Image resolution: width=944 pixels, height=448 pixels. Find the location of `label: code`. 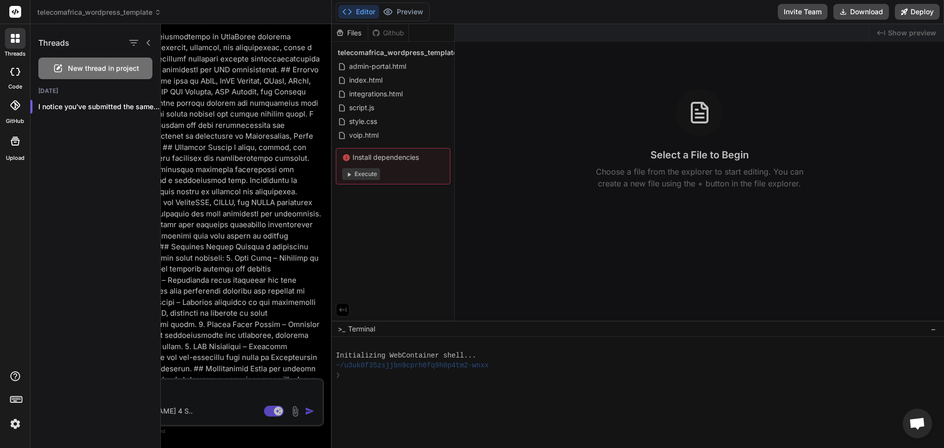

label: code is located at coordinates (15, 86).